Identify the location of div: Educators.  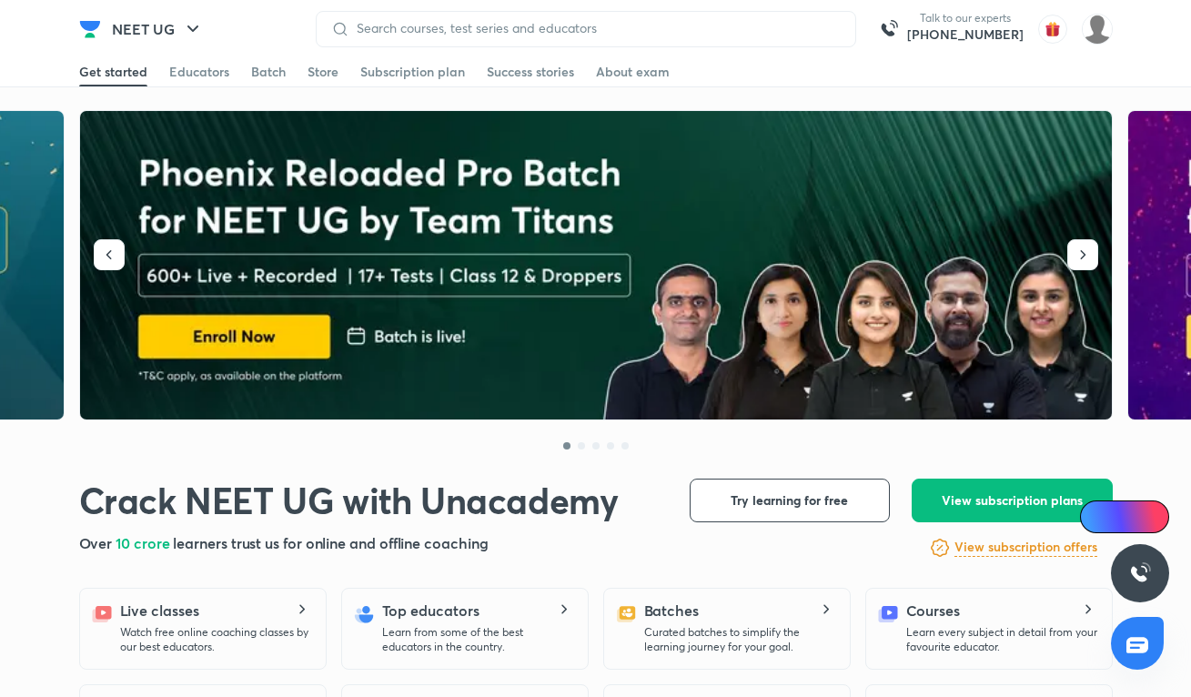
(199, 72).